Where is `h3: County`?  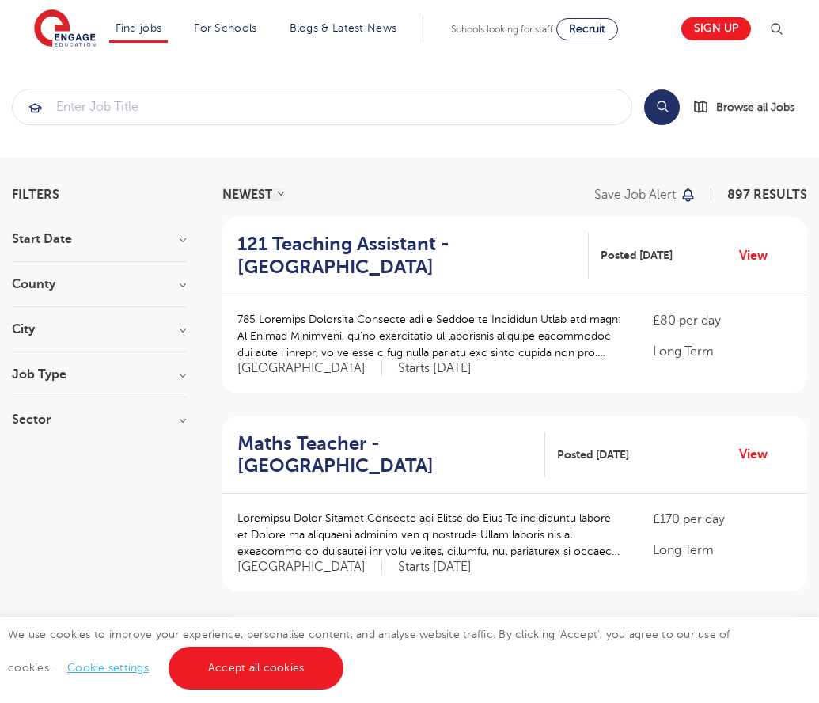
h3: County is located at coordinates (99, 284).